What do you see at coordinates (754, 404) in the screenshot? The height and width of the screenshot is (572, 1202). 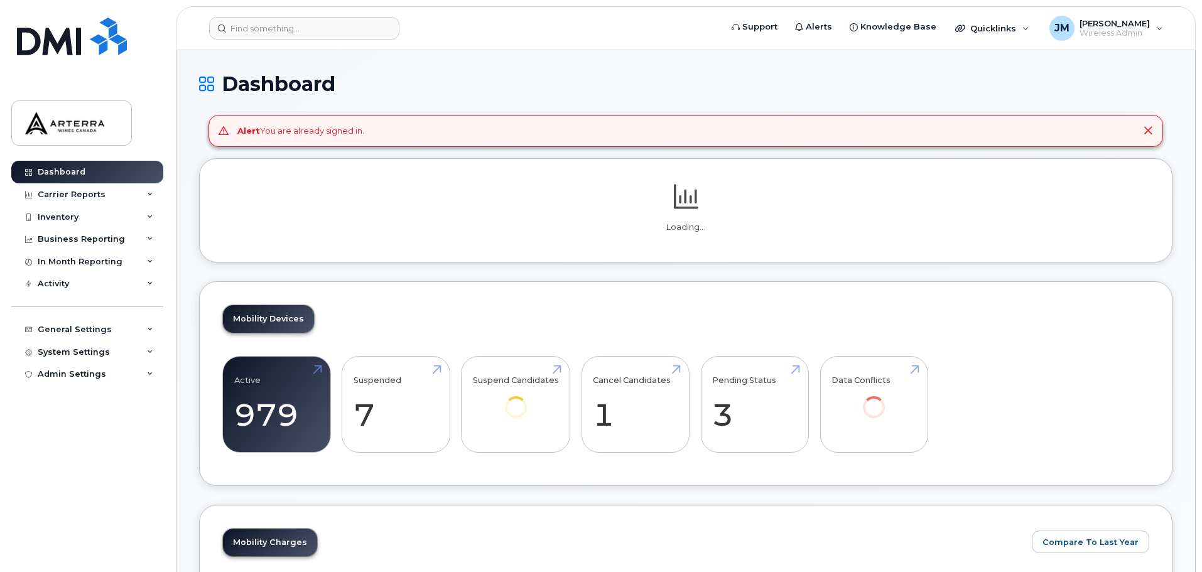 I see `a: Pending Status 3` at bounding box center [754, 404].